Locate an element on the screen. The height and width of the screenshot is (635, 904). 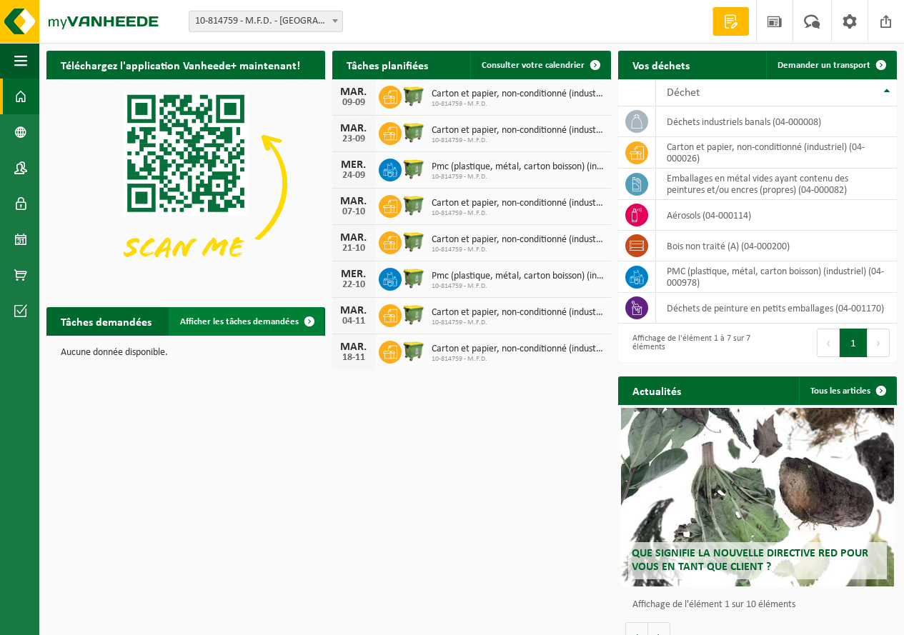
a: Que signifie la nouvelle directive RED pour vous en tant que client ? is located at coordinates (757, 497).